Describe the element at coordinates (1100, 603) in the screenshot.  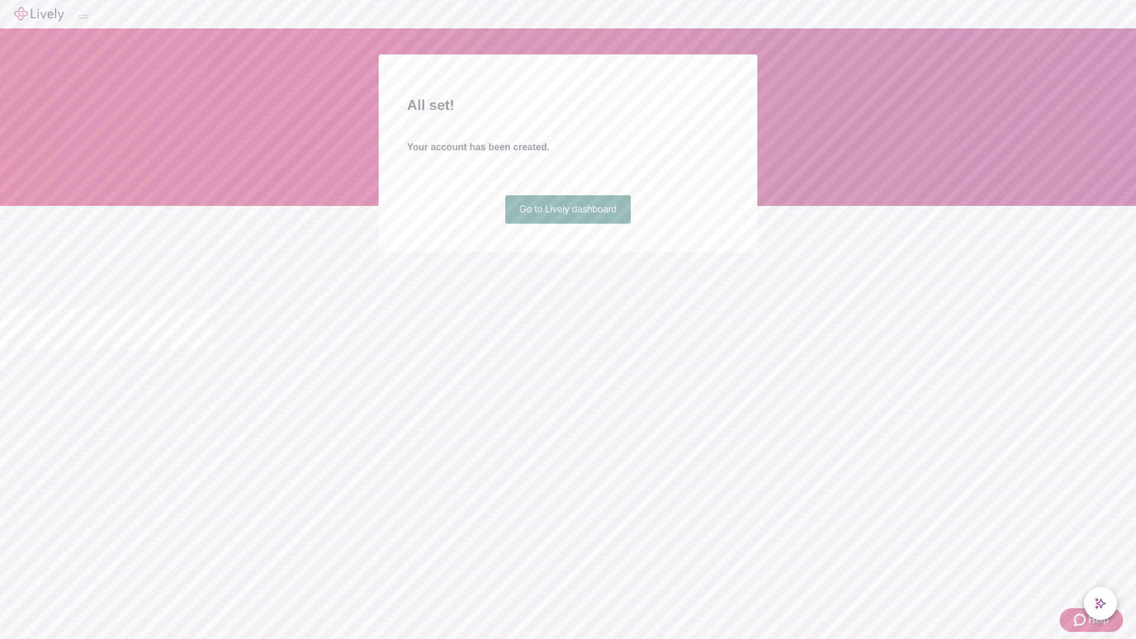
I see `svg: Lively AI Assistant` at that location.